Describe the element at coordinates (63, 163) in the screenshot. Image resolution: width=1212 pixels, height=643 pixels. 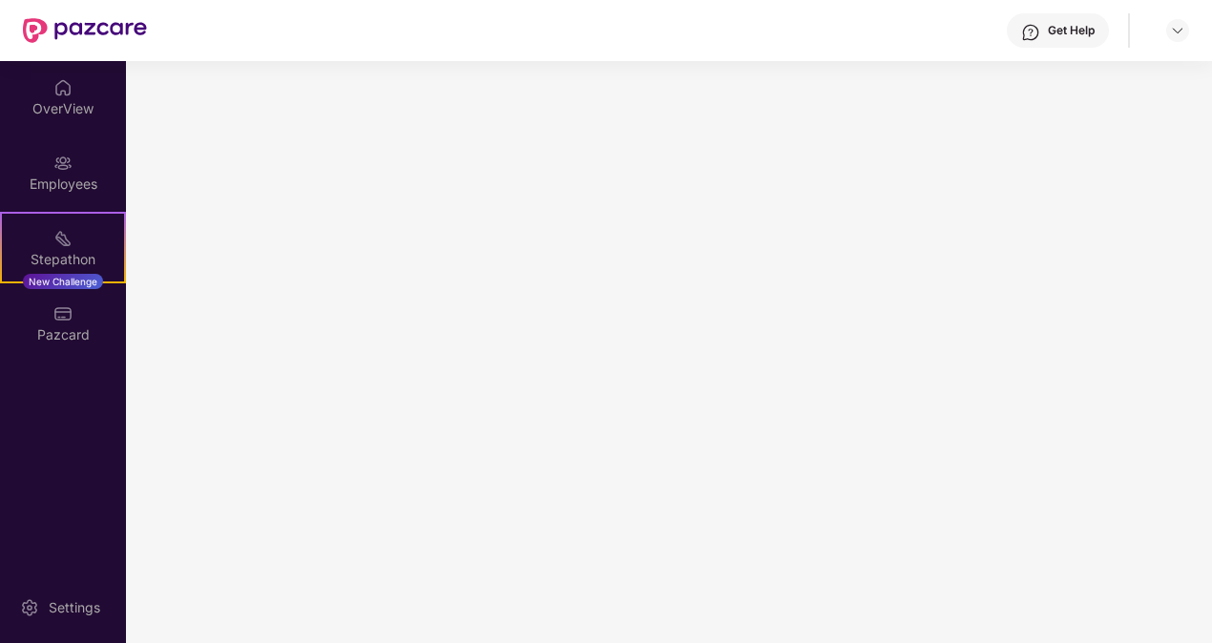
I see `img: svg+xml;base64,PHN2ZyBpZD0iRW1wbG95ZWVzIiB4bWxucz0iaHR0cDovL3d3dy53My5vcmcvMjAwMC9zdmciIHdpZHRoPS...` at that location.